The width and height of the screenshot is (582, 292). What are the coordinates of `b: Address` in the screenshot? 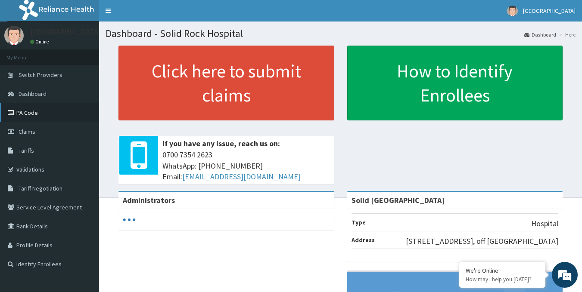 It's located at (363, 240).